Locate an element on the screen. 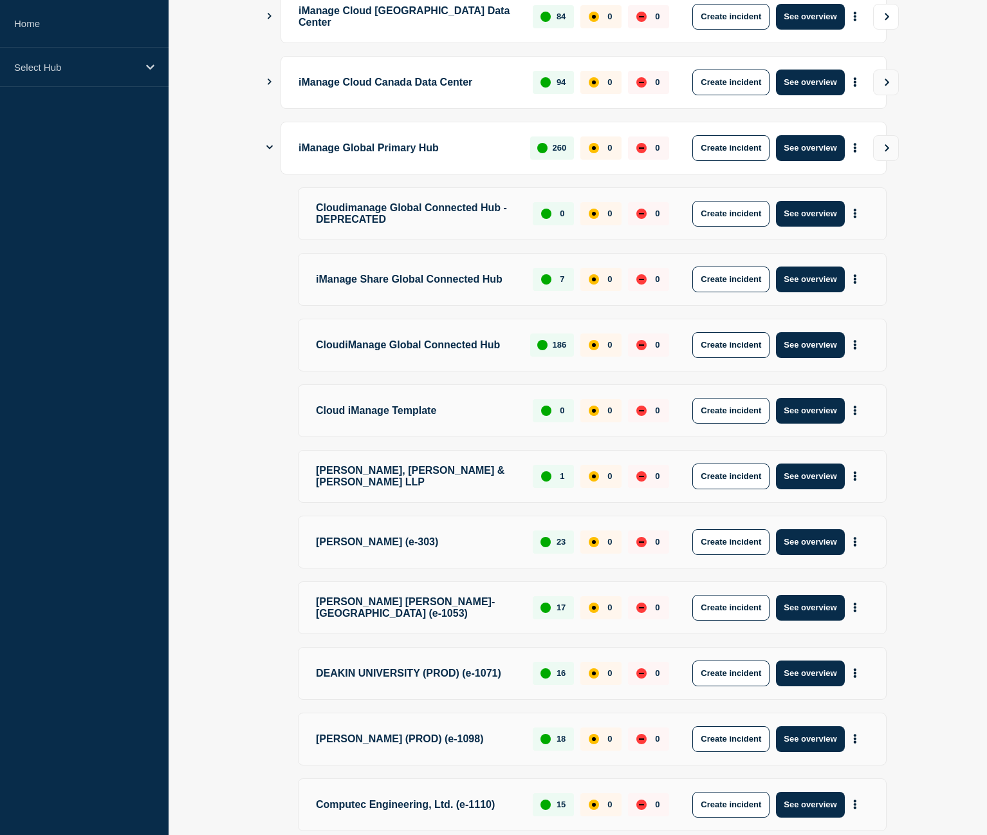 Image resolution: width=987 pixels, height=835 pixels. p: CloudiManage Global Connected Hub is located at coordinates (416, 345).